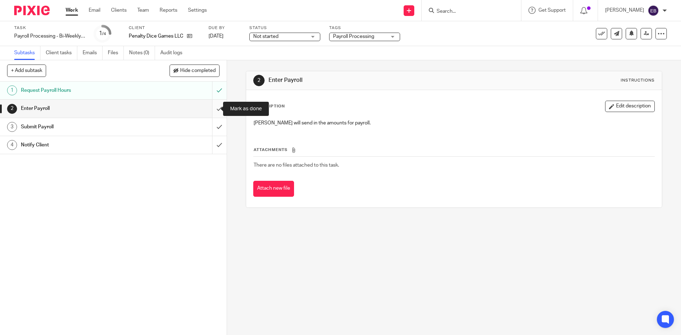  I want to click on span: Attachments, so click(271, 150).